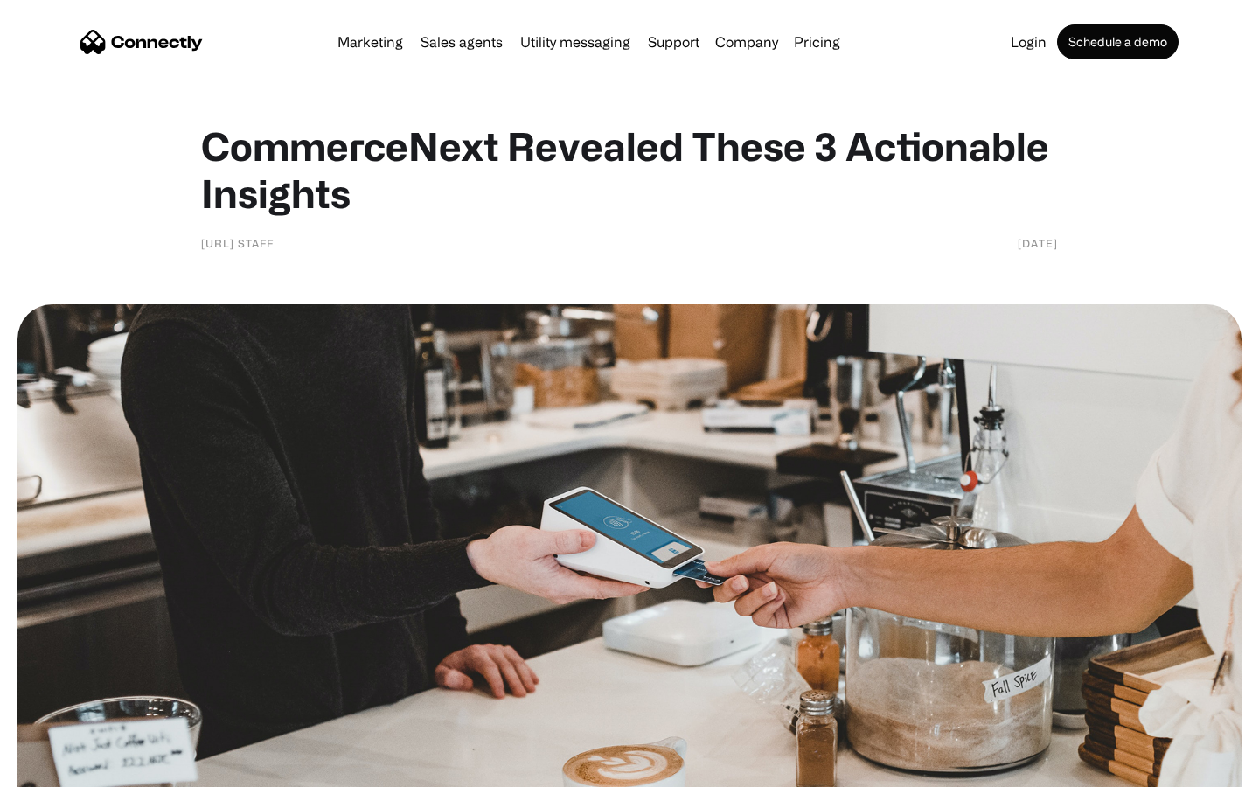 This screenshot has height=787, width=1259. What do you see at coordinates (1028, 42) in the screenshot?
I see `a: Login` at bounding box center [1028, 42].